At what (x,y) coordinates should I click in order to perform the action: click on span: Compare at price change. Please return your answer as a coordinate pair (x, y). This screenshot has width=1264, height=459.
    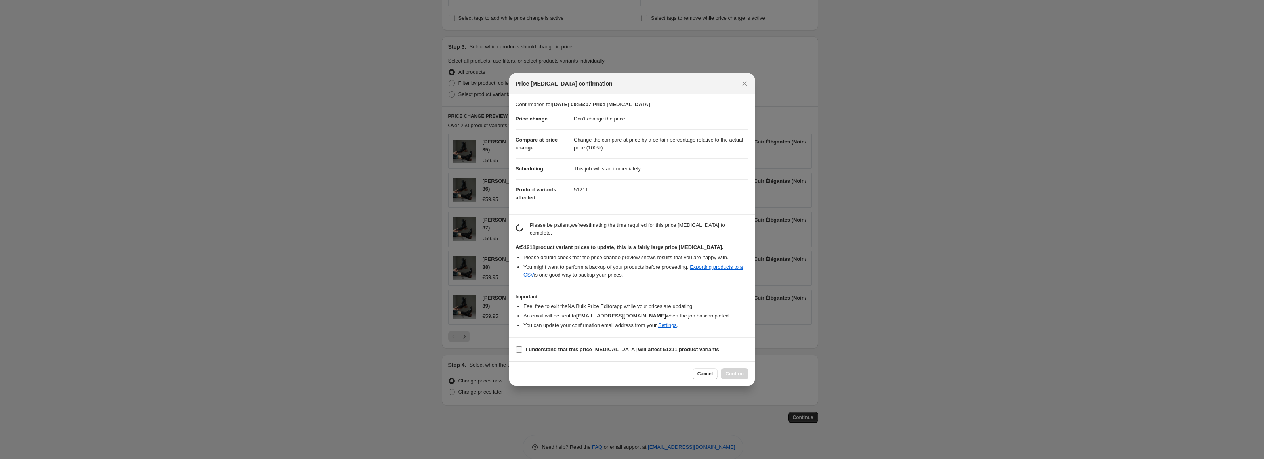
    Looking at the image, I should click on (537, 143).